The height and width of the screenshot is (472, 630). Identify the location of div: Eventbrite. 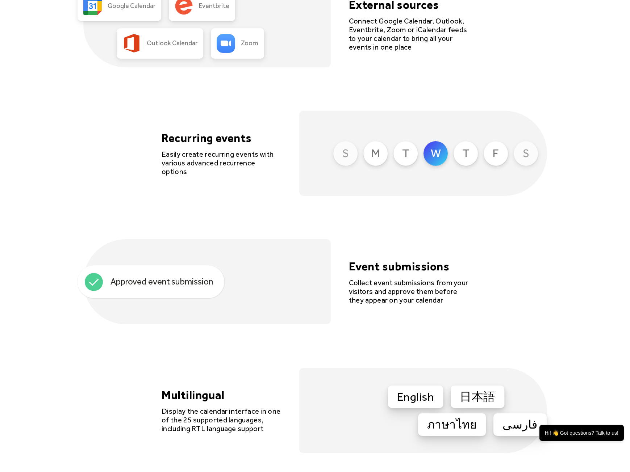
(214, 6).